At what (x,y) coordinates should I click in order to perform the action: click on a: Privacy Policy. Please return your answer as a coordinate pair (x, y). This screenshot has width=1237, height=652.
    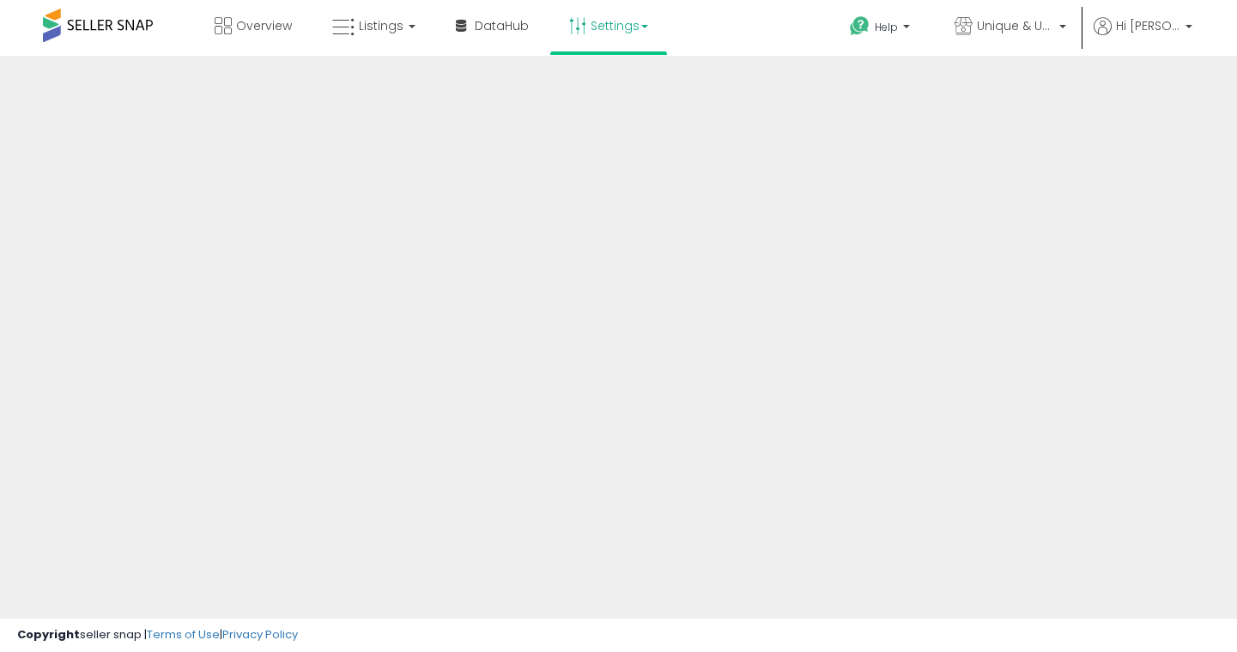
    Looking at the image, I should click on (260, 634).